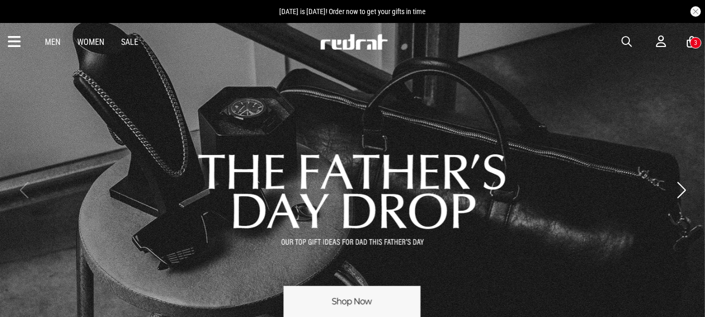  Describe the element at coordinates (23, 190) in the screenshot. I see `button: Previous slide` at that location.